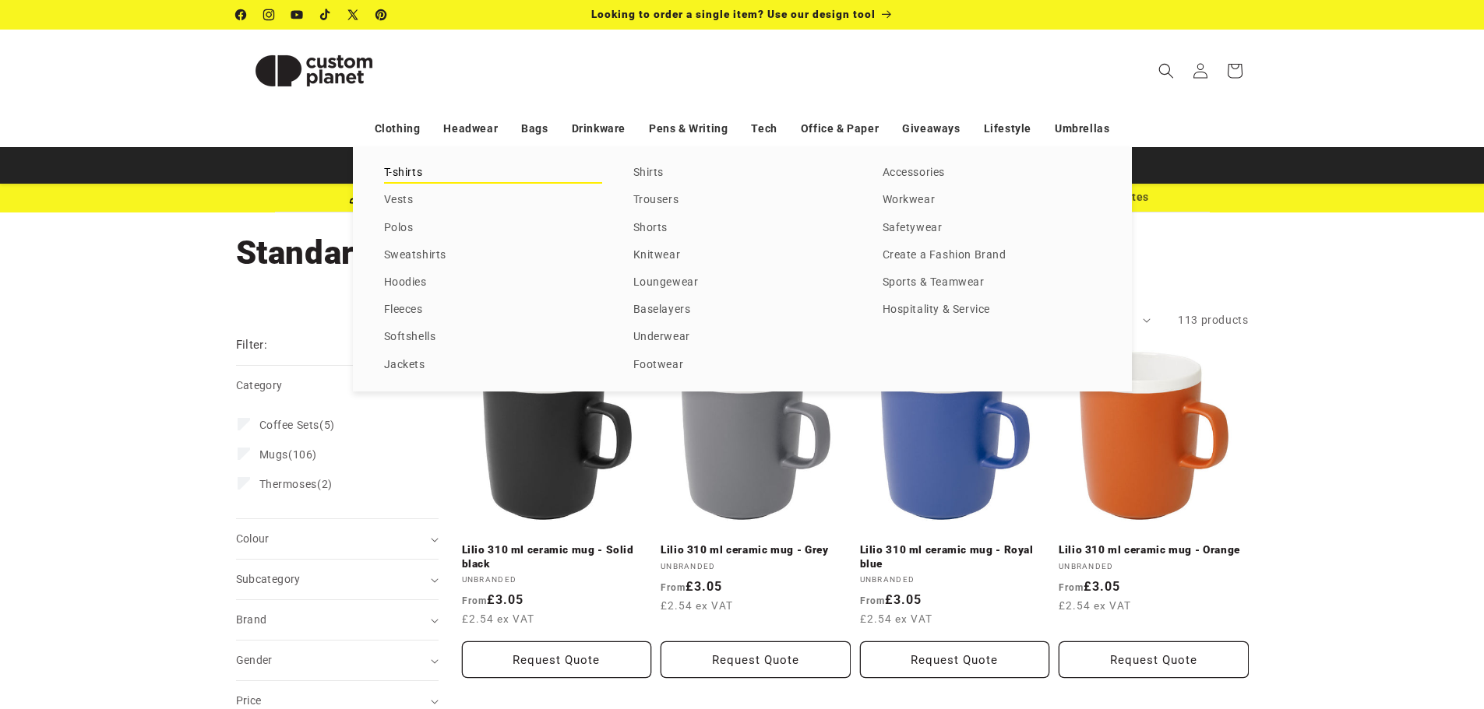 This screenshot has height=709, width=1484. Describe the element at coordinates (297, 425) in the screenshot. I see `span: (5)` at that location.